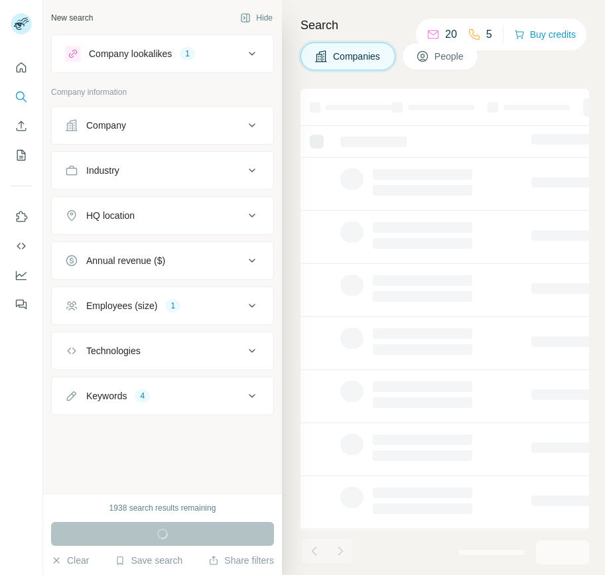 This screenshot has height=575, width=605. What do you see at coordinates (21, 305) in the screenshot?
I see `button: Feedback` at bounding box center [21, 305].